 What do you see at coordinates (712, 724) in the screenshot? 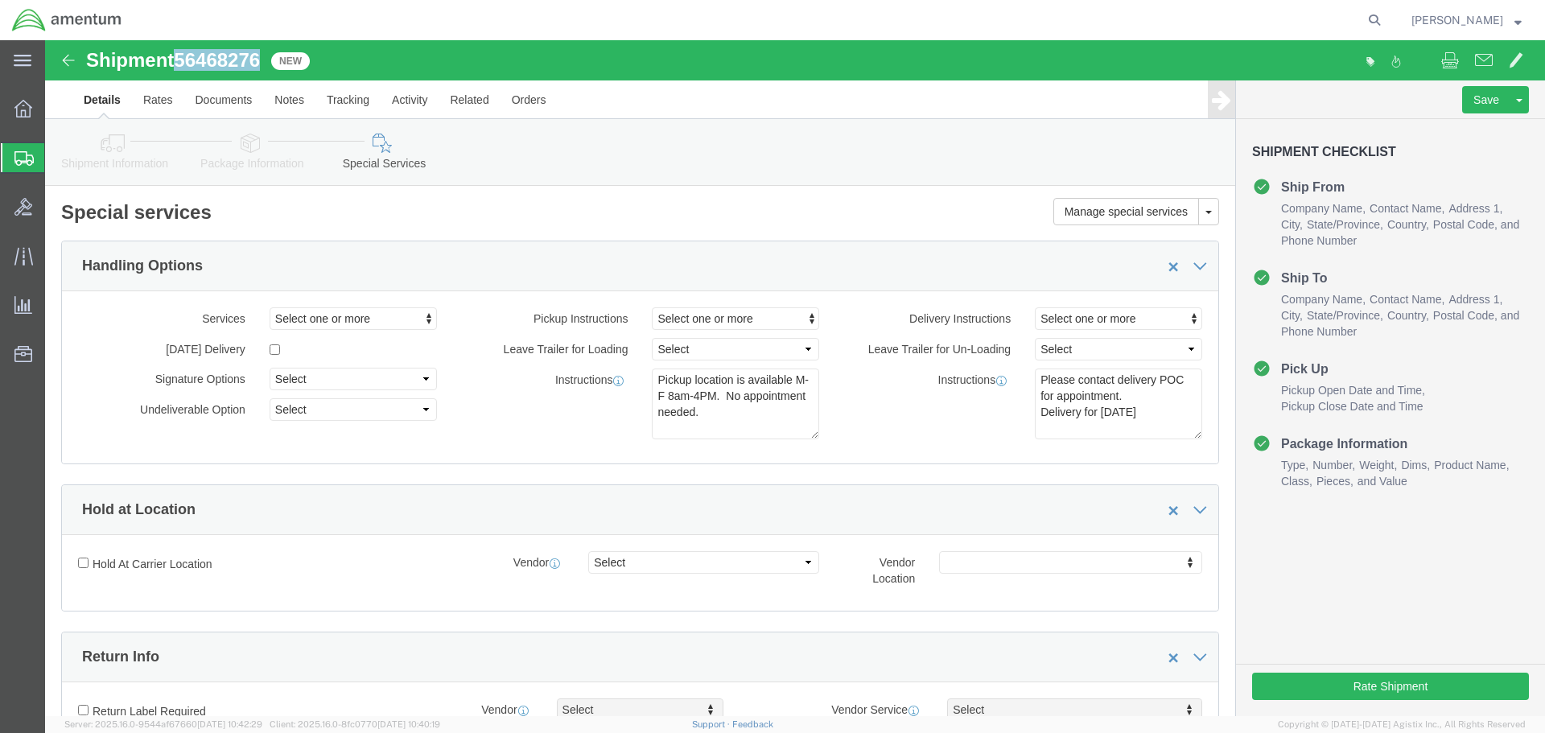
I see `a: Support` at bounding box center [712, 724].